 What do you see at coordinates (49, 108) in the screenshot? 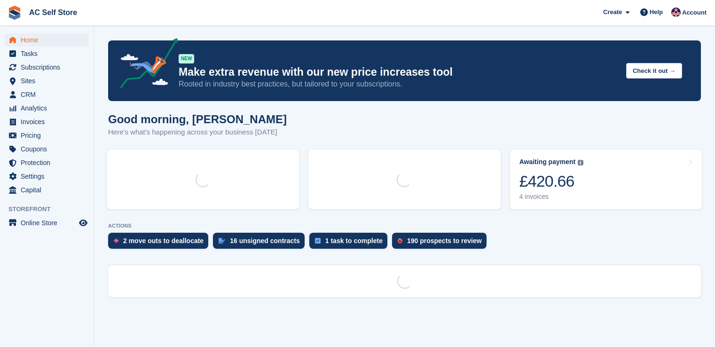
I see `span: Analytics` at bounding box center [49, 108].